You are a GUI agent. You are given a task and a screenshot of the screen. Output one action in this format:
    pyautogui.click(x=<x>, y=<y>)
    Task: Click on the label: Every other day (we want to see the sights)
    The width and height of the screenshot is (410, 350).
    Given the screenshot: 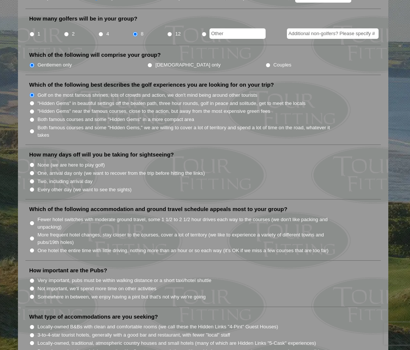 What is the action you would take?
    pyautogui.click(x=84, y=190)
    